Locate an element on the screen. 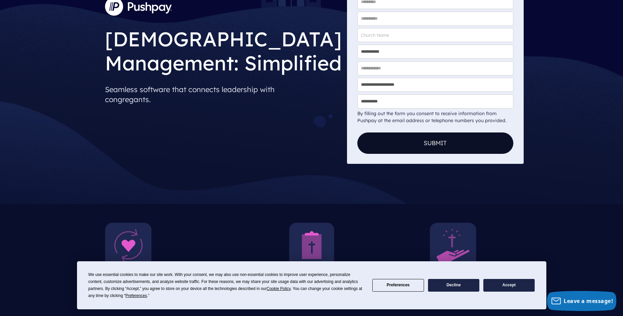  button: Leave a message! is located at coordinates (582, 301).